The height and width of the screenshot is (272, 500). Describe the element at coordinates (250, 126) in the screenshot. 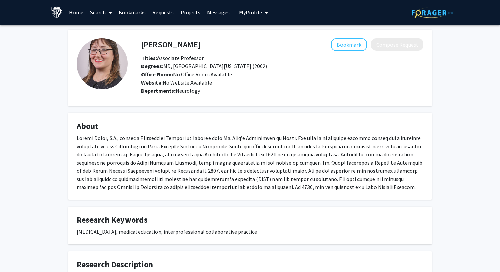

I see `h4: About` at that location.